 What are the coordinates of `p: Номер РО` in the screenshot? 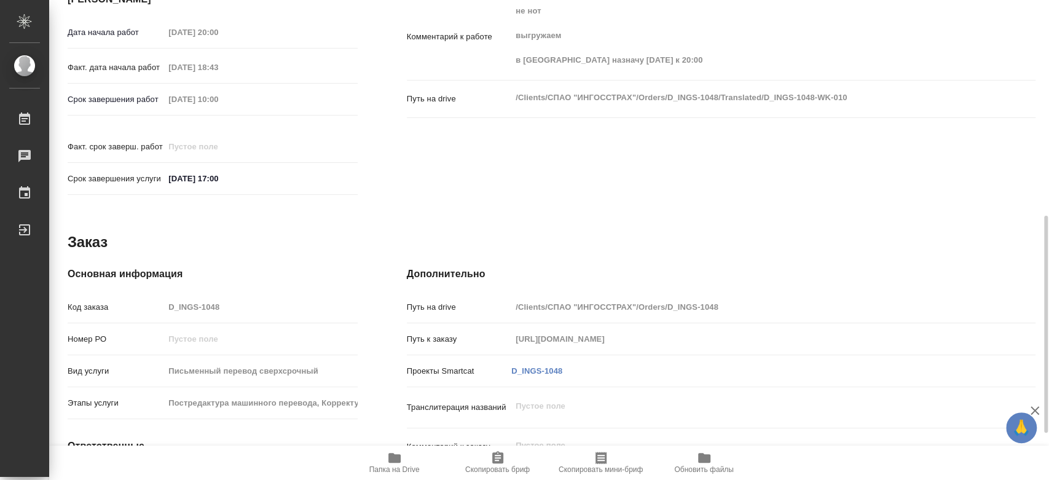 It's located at (116, 339).